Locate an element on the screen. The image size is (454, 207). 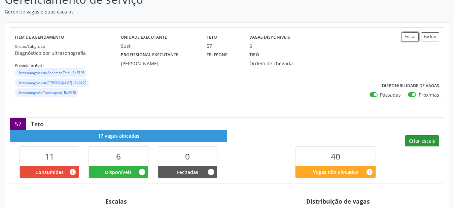
small: Ultrassonografia Transvaginal - R$ 24,20 is located at coordinates (46, 93).